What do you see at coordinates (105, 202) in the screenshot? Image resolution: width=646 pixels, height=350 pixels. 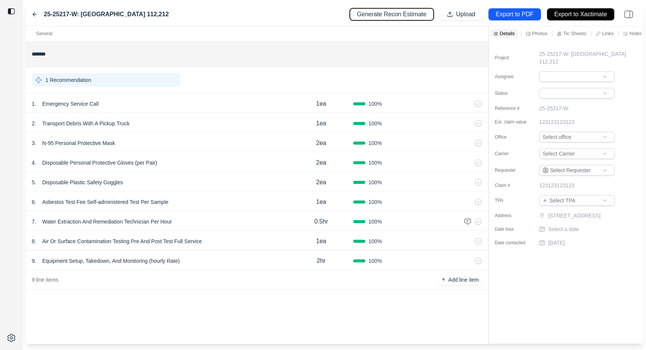 I see `p: Asbestos Test Fee Self-administered Test Per Sample` at bounding box center [105, 202].